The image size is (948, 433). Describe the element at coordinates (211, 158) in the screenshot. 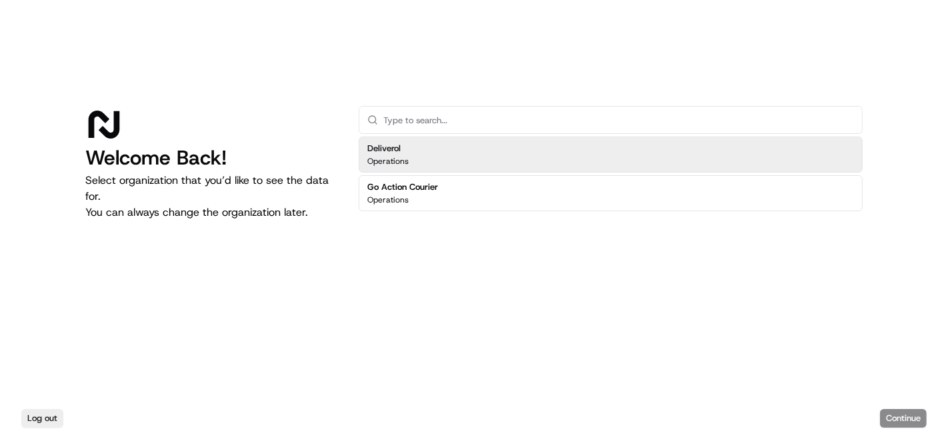

I see `h1: Welcome Back!` at that location.